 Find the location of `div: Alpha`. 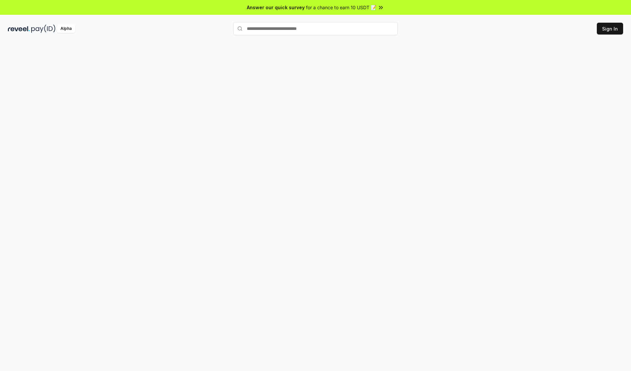

div: Alpha is located at coordinates (66, 29).